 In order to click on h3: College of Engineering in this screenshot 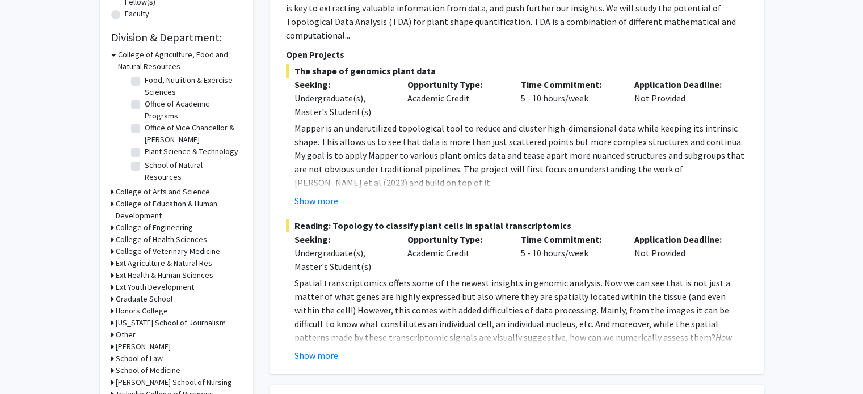, I will do `click(154, 228)`.